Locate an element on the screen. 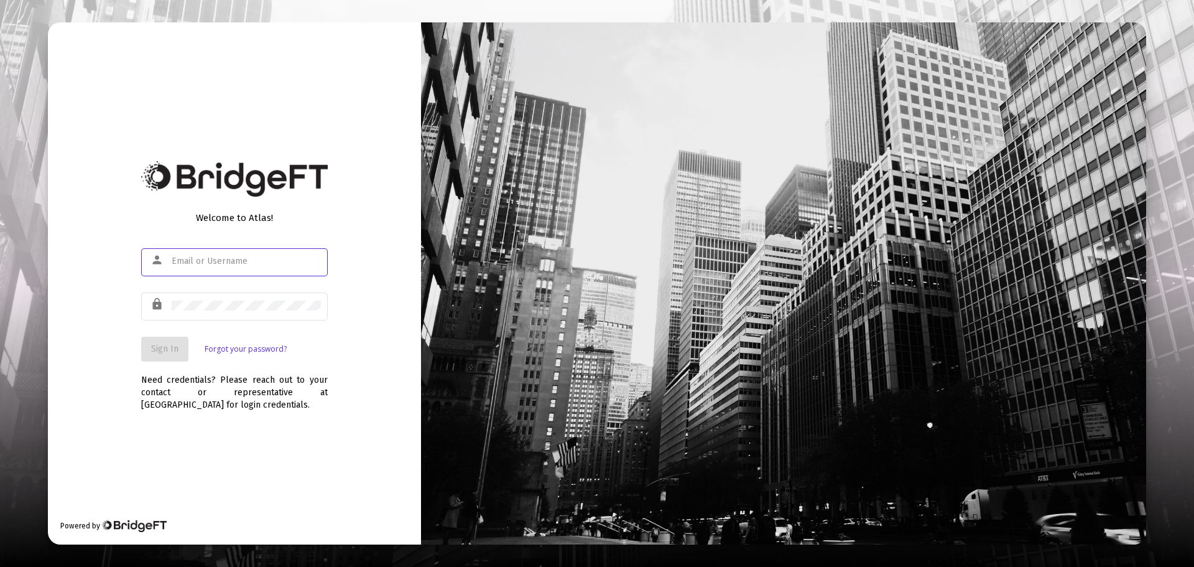 This screenshot has width=1194, height=567. div: Welcome to Atlas! is located at coordinates (235, 218).